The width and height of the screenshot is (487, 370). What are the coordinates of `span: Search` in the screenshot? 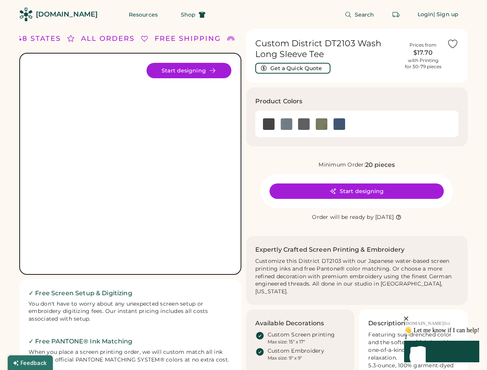 It's located at (364, 15).